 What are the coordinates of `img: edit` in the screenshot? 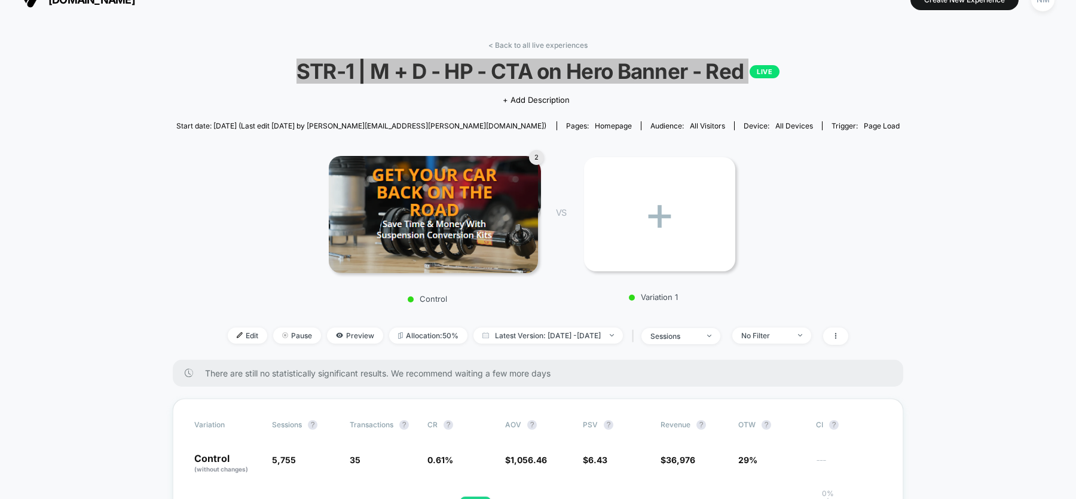 It's located at (240, 335).